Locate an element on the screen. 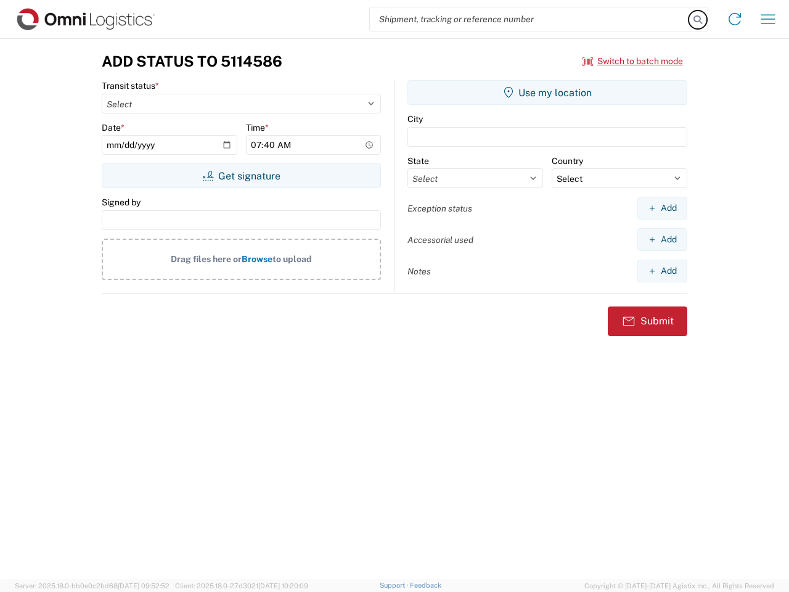  label: Date is located at coordinates (113, 128).